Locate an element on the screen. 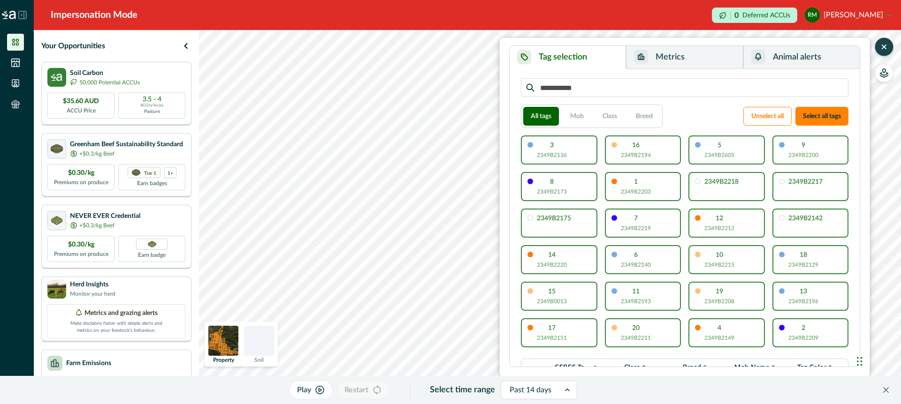  p: 10 is located at coordinates (719, 255).